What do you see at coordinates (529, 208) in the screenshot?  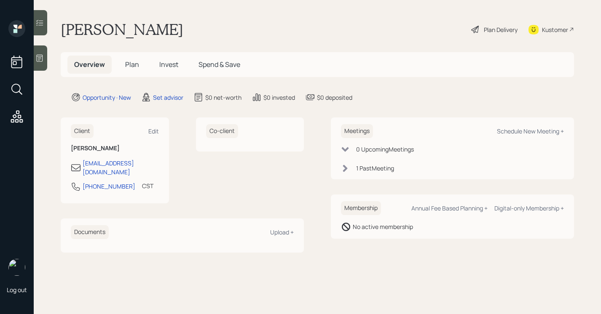 I see `div: Digital-only Membership +` at bounding box center [529, 208].